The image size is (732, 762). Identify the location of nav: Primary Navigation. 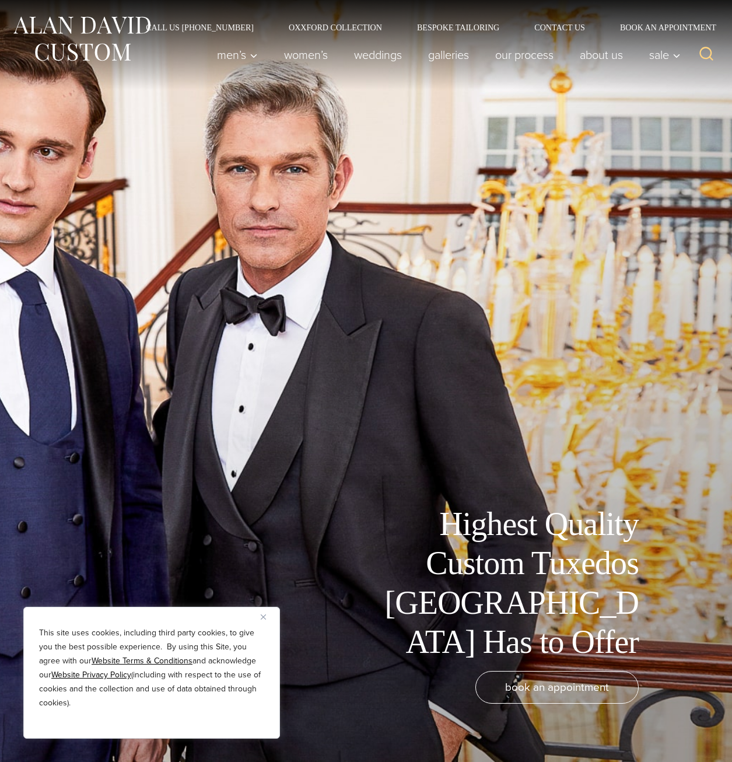
(446, 55).